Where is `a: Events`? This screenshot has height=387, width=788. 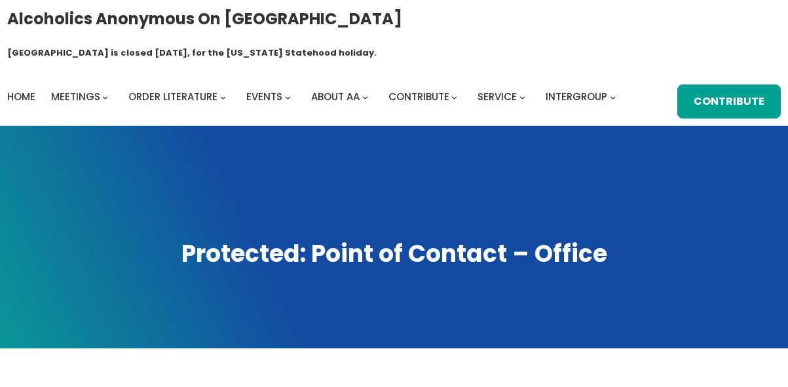
a: Events is located at coordinates (264, 97).